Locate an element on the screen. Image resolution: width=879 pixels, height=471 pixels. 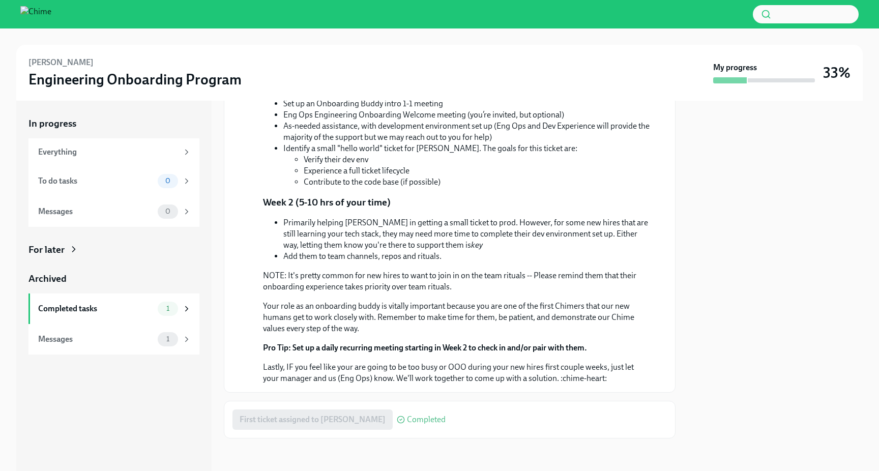
div: For later is located at coordinates (46, 250).